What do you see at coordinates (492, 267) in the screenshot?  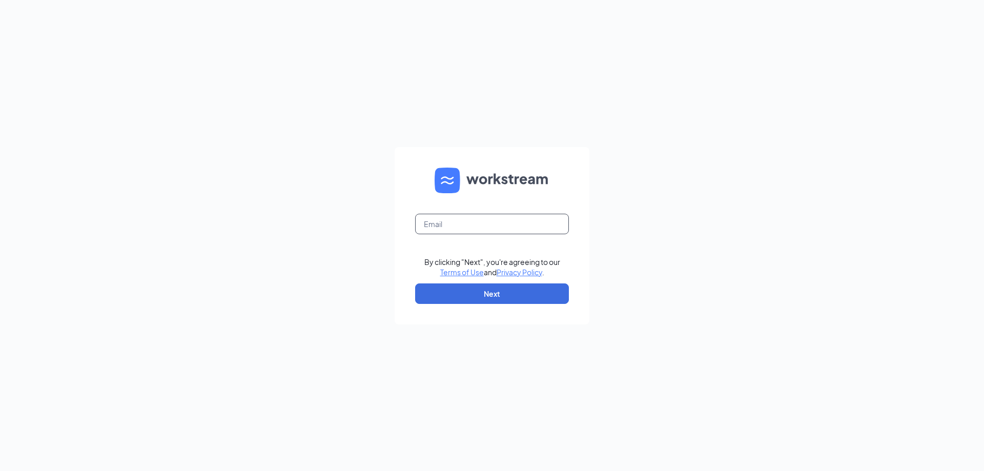 I see `div: By clicking "Next", you're agreeing to our and .` at bounding box center [492, 267].